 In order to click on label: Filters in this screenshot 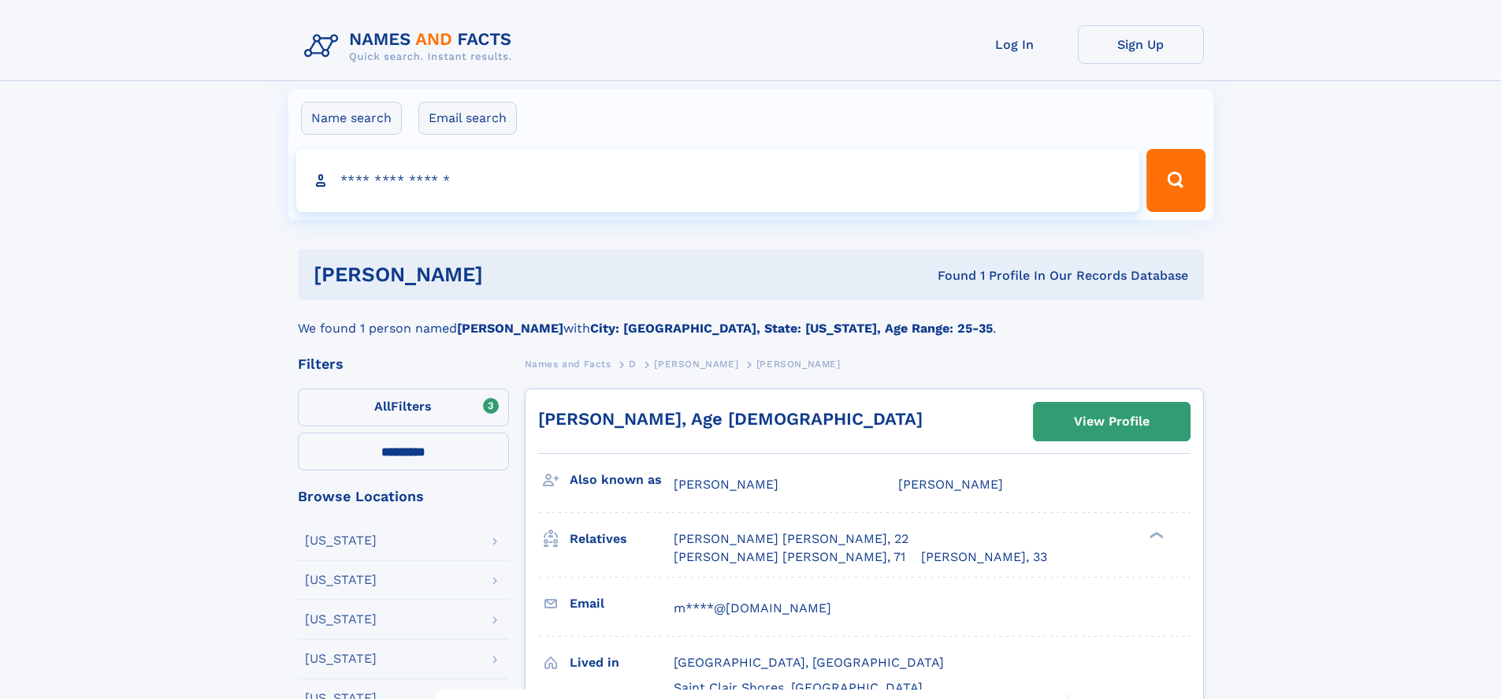, I will do `click(403, 407)`.